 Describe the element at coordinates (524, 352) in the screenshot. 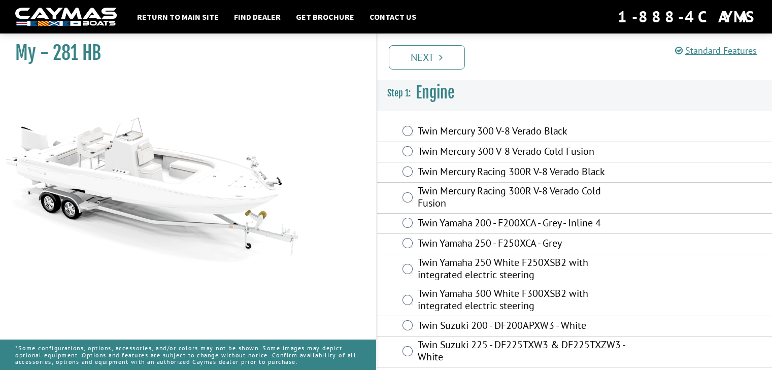

I see `label: Twin Suzuki 225 - DF225TXW3 & DF225TXZW3 - White` at that location.